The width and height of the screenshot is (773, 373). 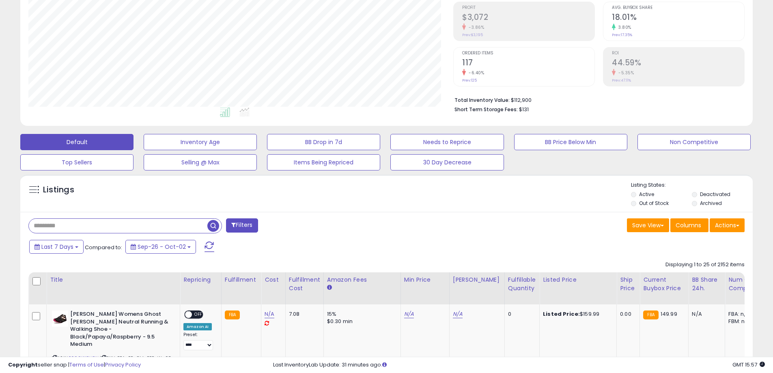 What do you see at coordinates (470, 80) in the screenshot?
I see `small: Prev: 125` at bounding box center [470, 80].